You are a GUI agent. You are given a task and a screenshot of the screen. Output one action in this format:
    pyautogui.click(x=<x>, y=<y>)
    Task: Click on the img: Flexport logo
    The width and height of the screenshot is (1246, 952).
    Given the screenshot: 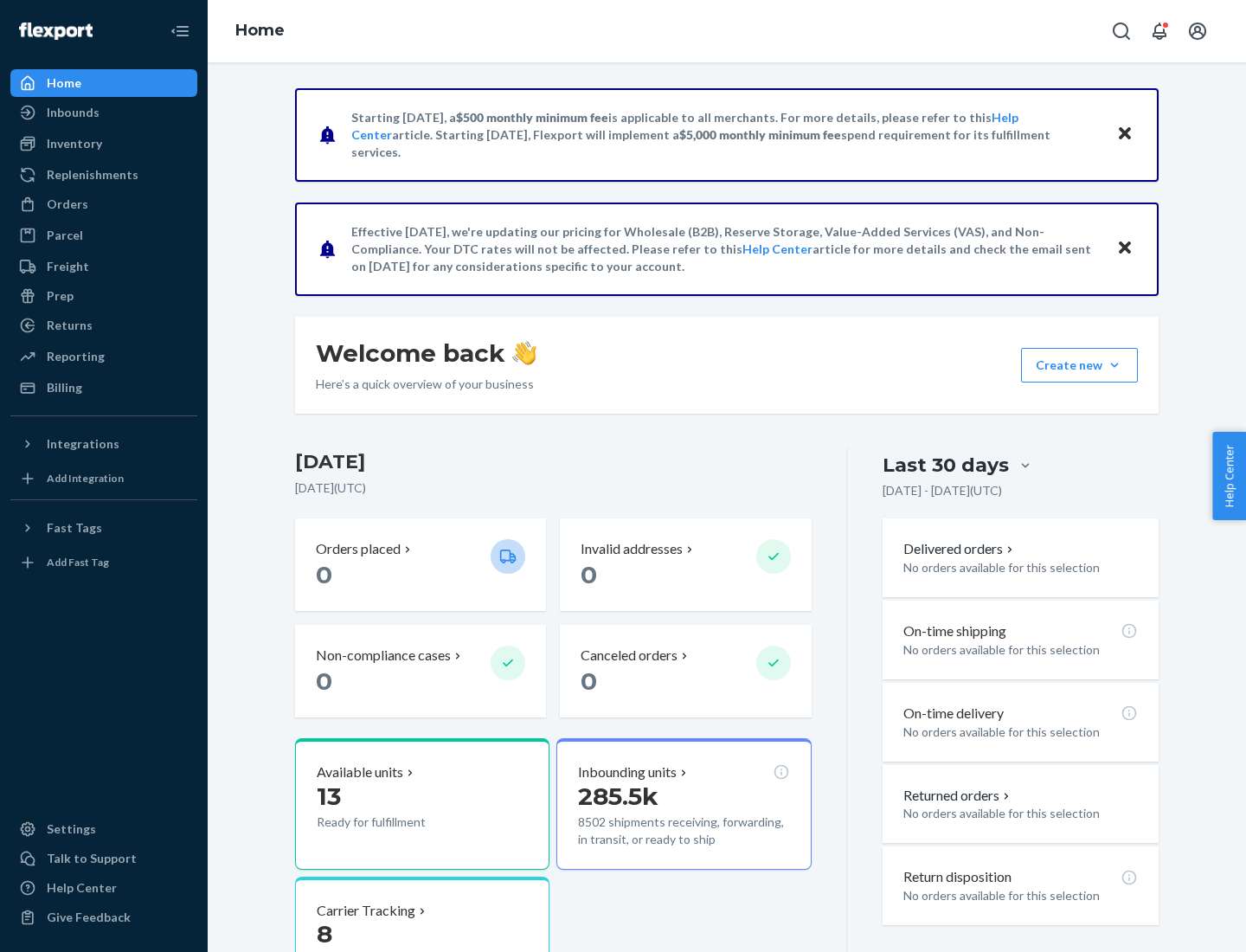 What is the action you would take?
    pyautogui.click(x=55, y=31)
    